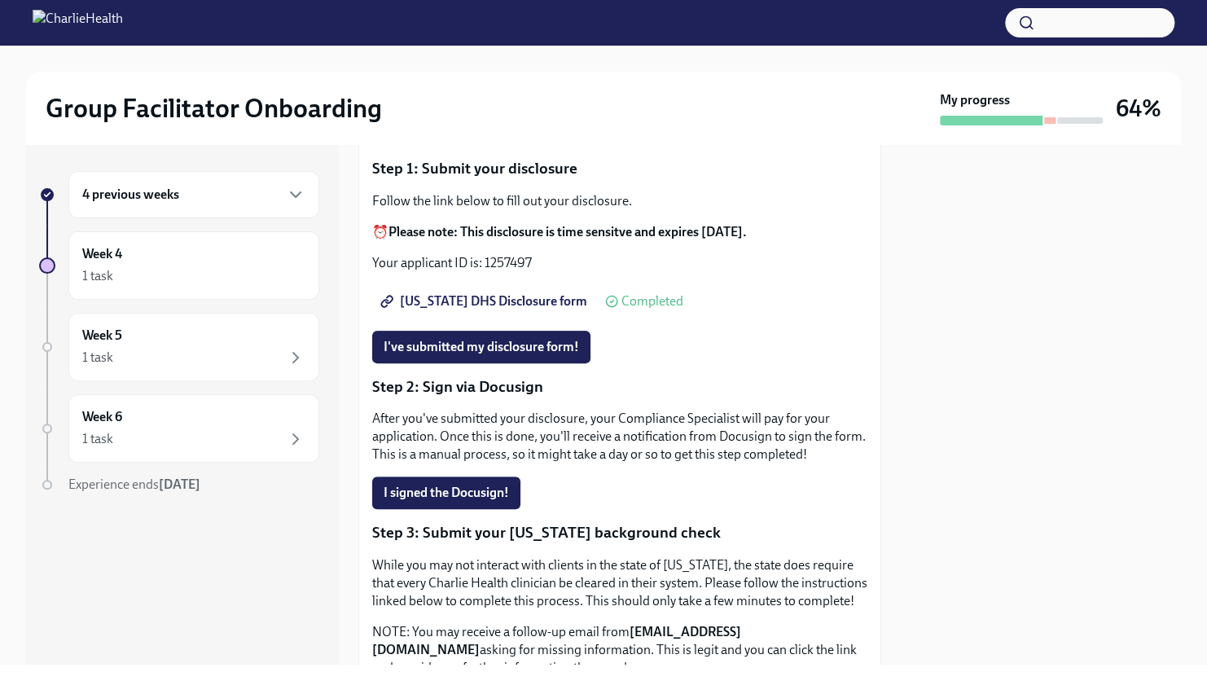 The image size is (1207, 681). Describe the element at coordinates (481, 347) in the screenshot. I see `button: I've submitted my disclosure form!` at that location.